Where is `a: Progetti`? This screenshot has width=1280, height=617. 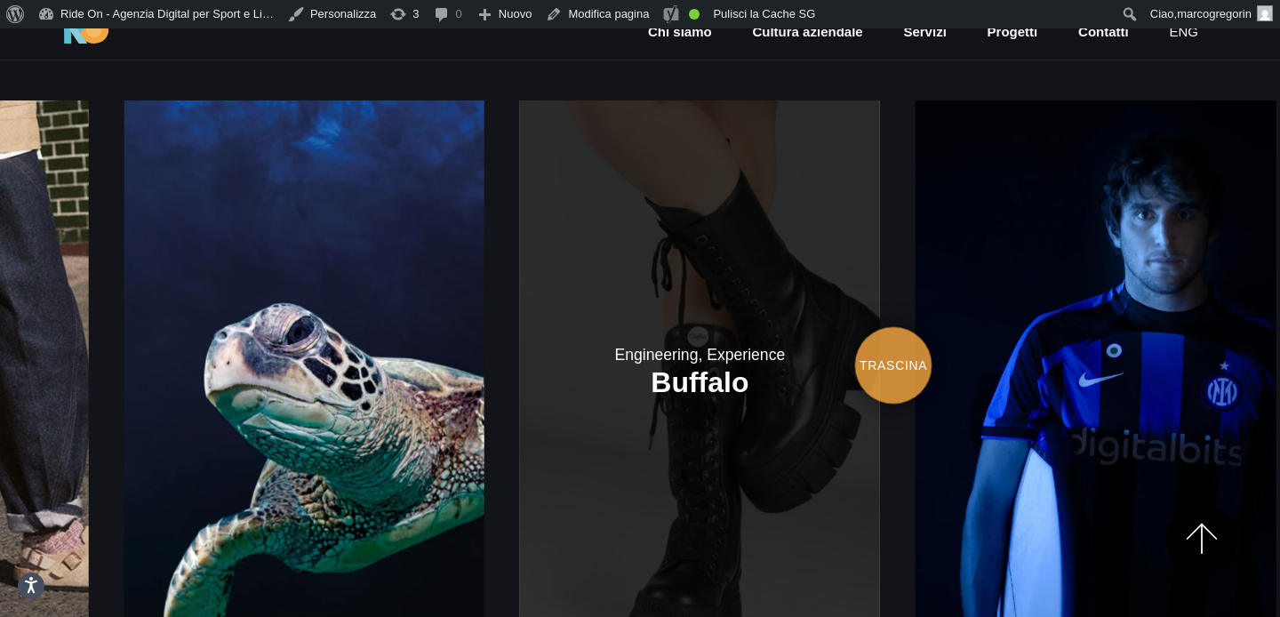 a: Progetti is located at coordinates (1012, 32).